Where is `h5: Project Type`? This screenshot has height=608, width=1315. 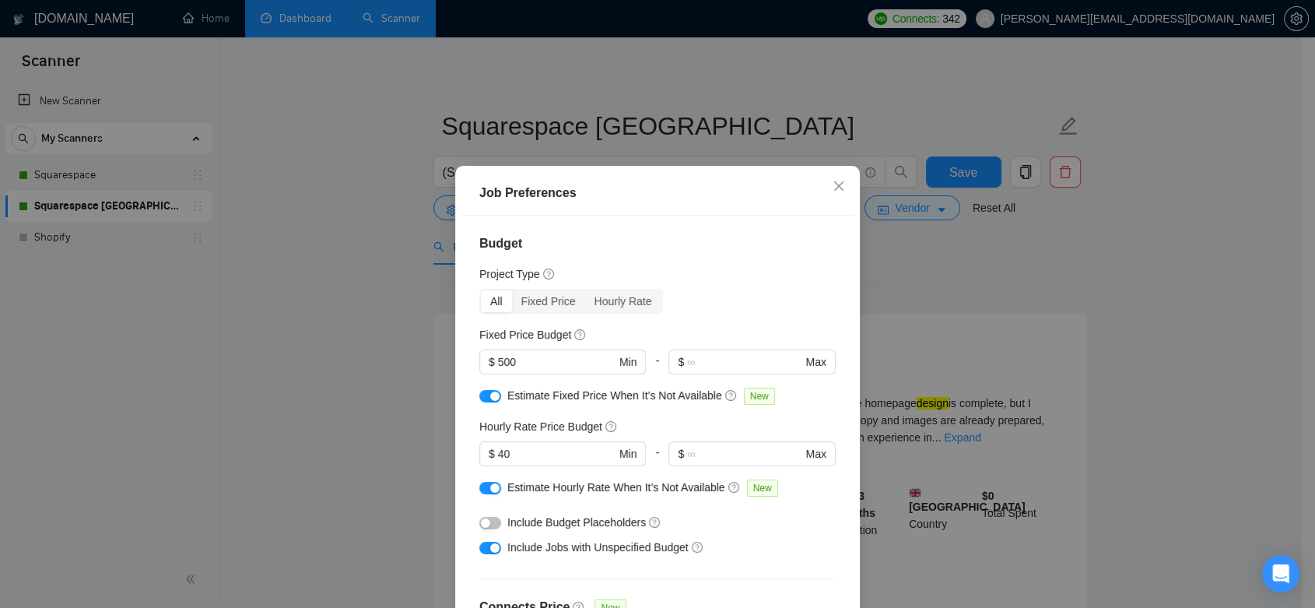
h5: Project Type is located at coordinates (510, 274).